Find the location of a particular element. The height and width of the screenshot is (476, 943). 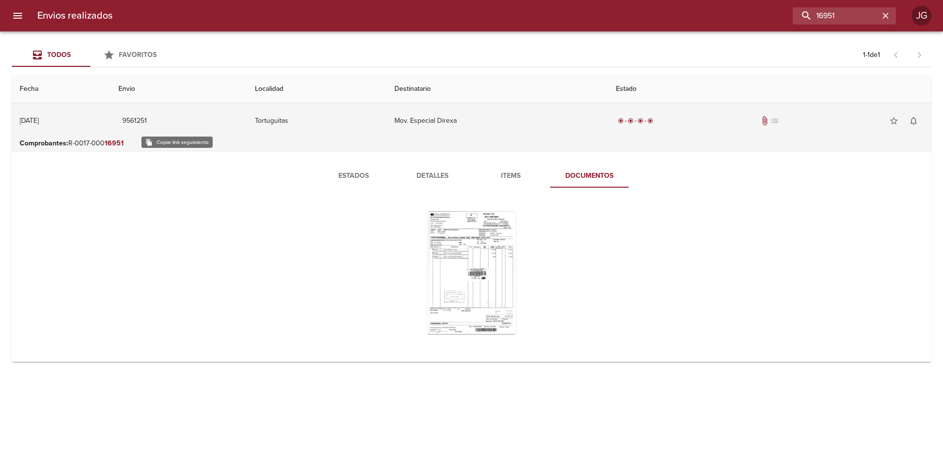

h6: Envios realizados is located at coordinates (75, 16).